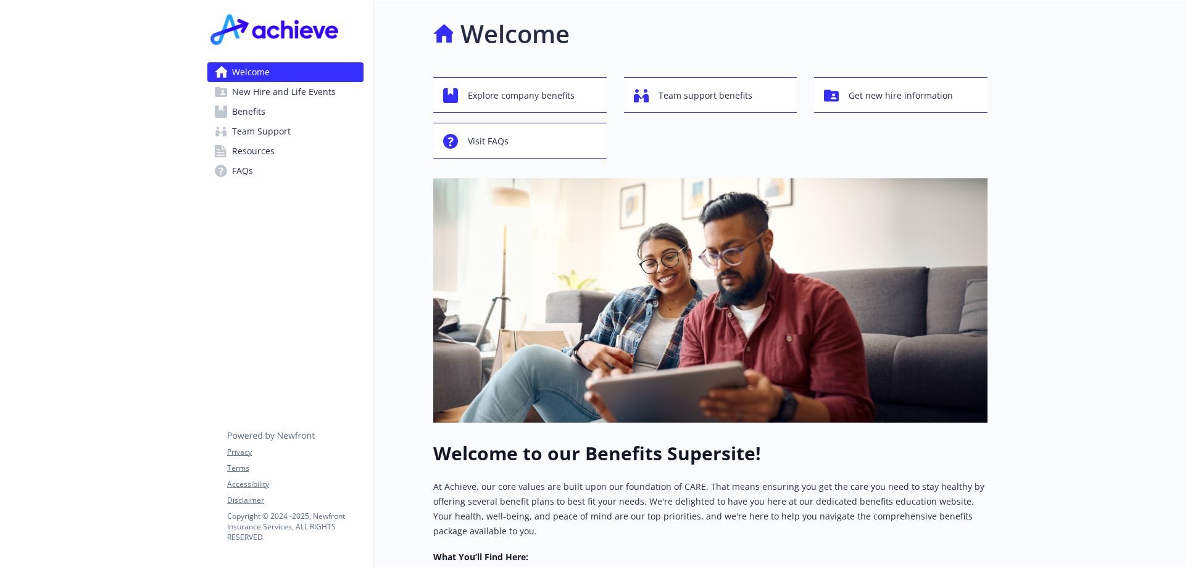  Describe the element at coordinates (251, 72) in the screenshot. I see `span: Welcome` at that location.